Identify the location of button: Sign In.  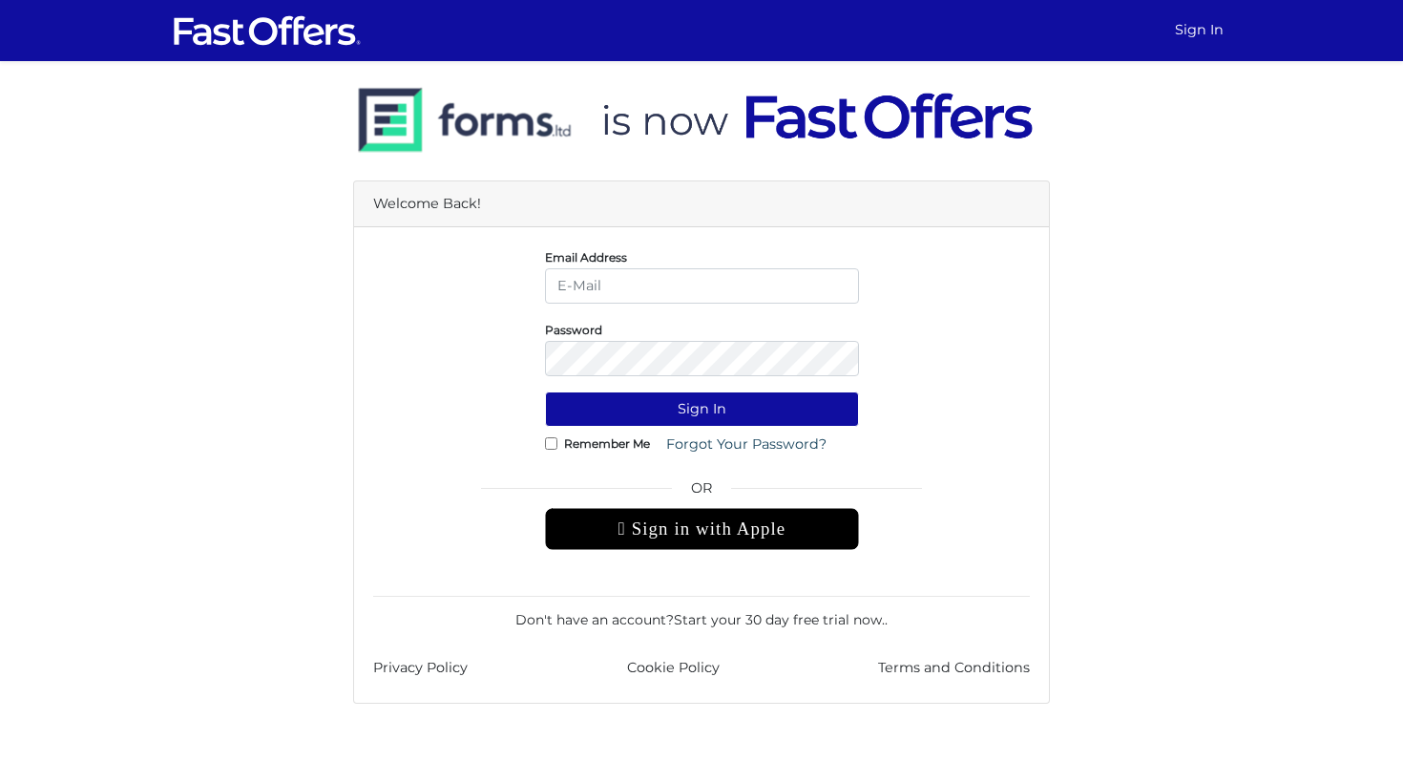
(701, 408).